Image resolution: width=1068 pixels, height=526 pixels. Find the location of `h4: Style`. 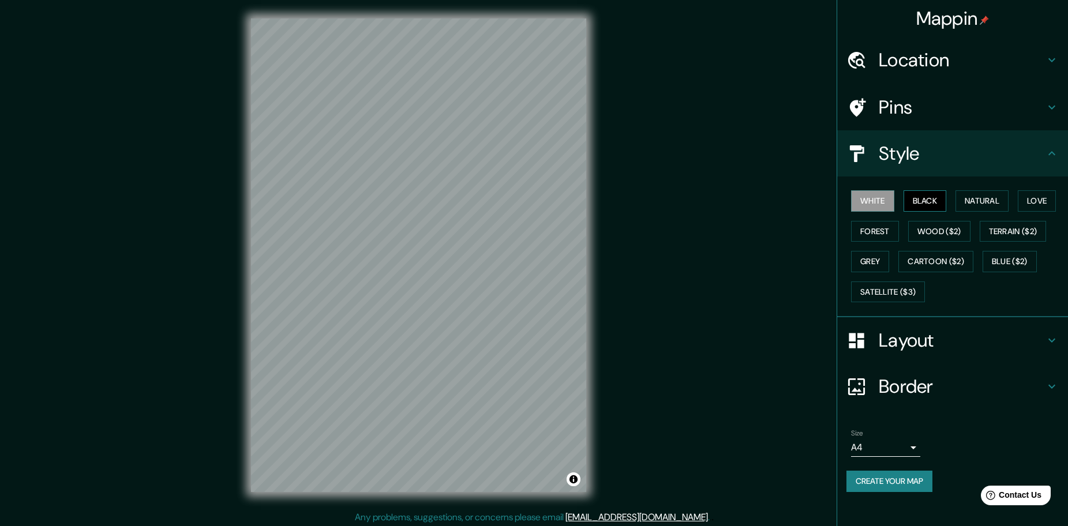

h4: Style is located at coordinates (962, 153).